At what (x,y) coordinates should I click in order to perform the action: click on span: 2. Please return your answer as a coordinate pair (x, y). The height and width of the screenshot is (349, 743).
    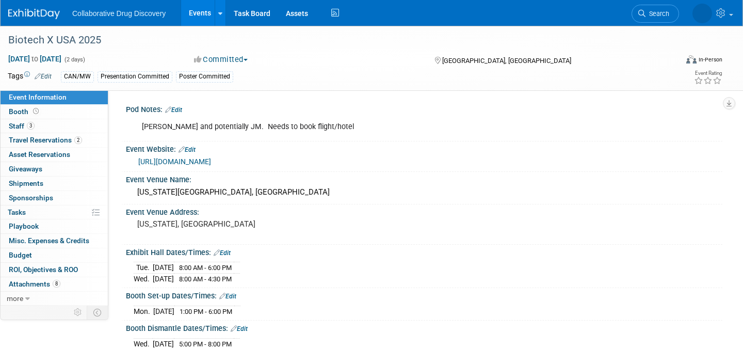
    Looking at the image, I should click on (78, 140).